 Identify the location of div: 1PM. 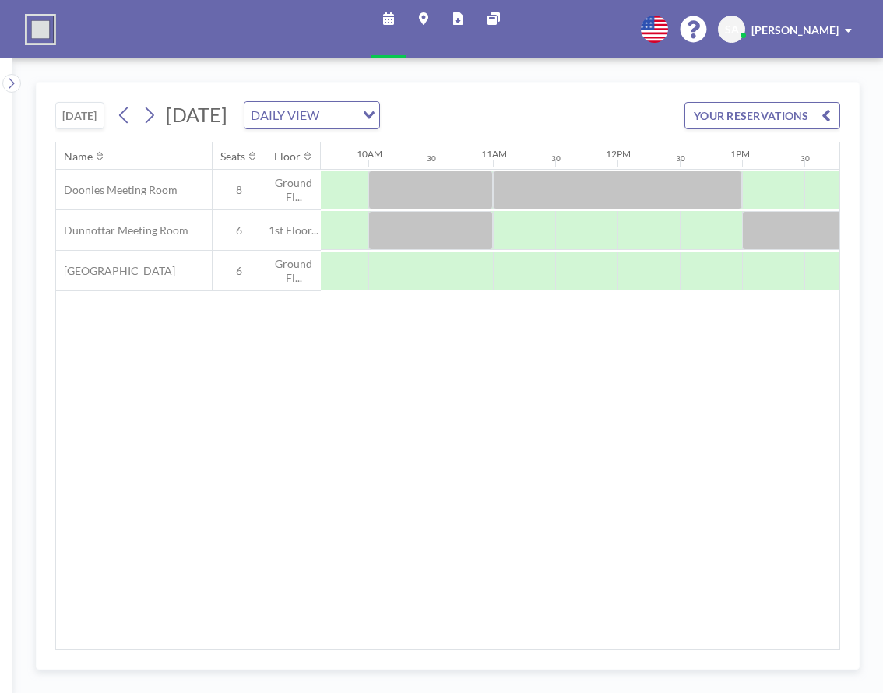
(740, 153).